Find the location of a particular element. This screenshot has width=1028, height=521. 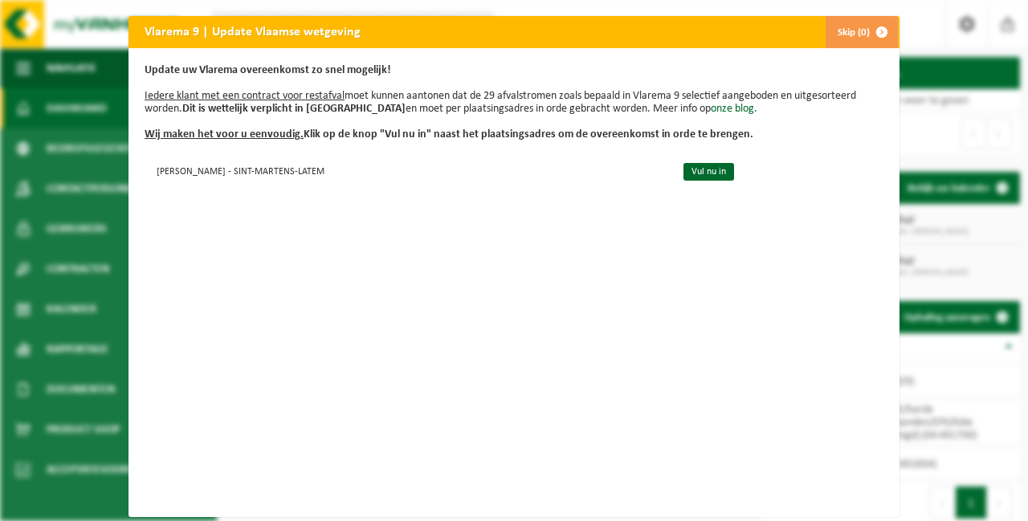

p: moet kunnen aantonen dat de 29 afvalstromen zoals bepaald in Vlarema 9 selectief aangeboden en ui... is located at coordinates (514, 103).